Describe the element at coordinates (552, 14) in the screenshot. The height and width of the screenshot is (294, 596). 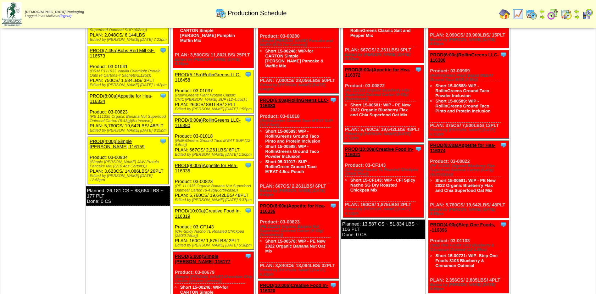
I see `img: calendarblend.gif` at that location.